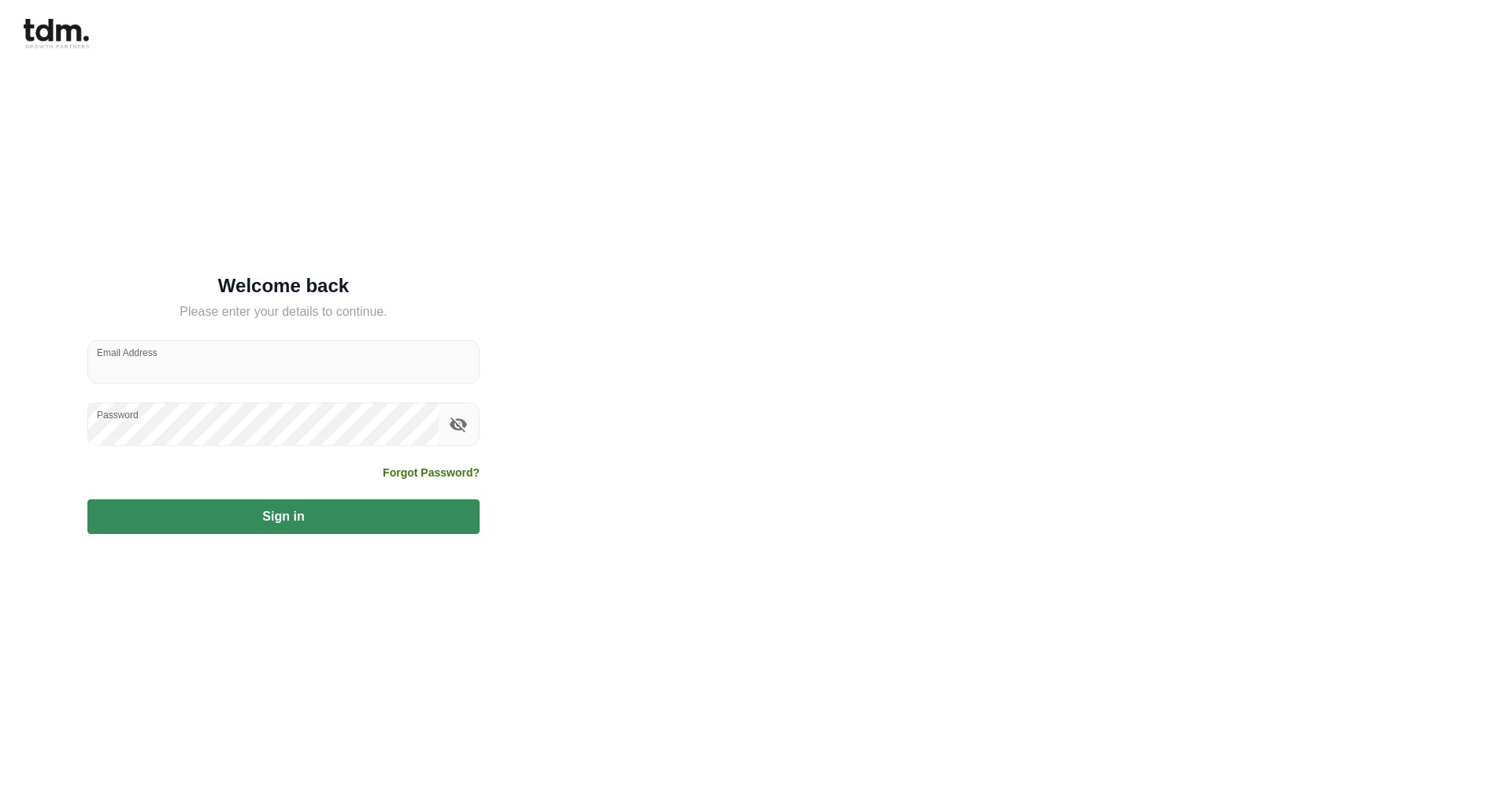 The height and width of the screenshot is (812, 1512). I want to click on label: Email Address, so click(127, 352).